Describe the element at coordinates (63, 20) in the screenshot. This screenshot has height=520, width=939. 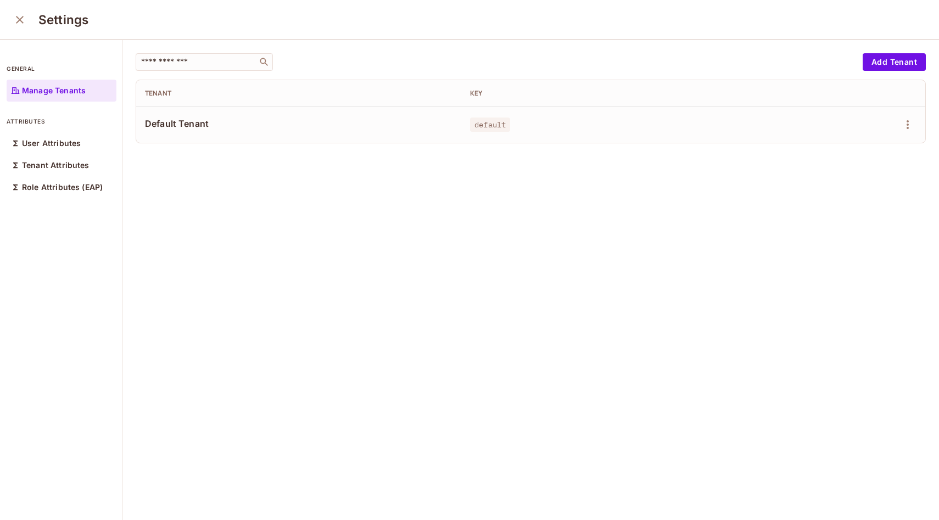
I see `h3: Settings` at that location.